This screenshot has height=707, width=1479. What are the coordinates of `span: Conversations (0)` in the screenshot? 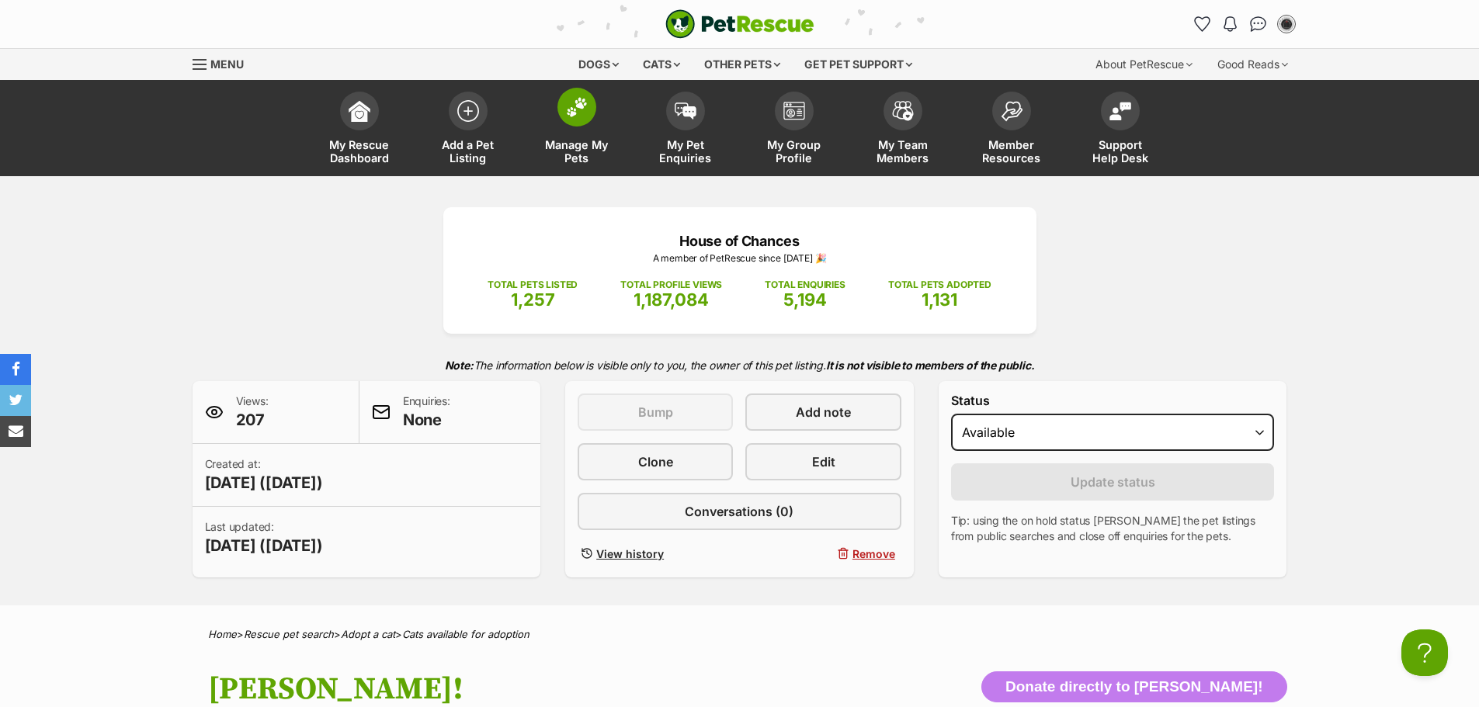 It's located at (739, 512).